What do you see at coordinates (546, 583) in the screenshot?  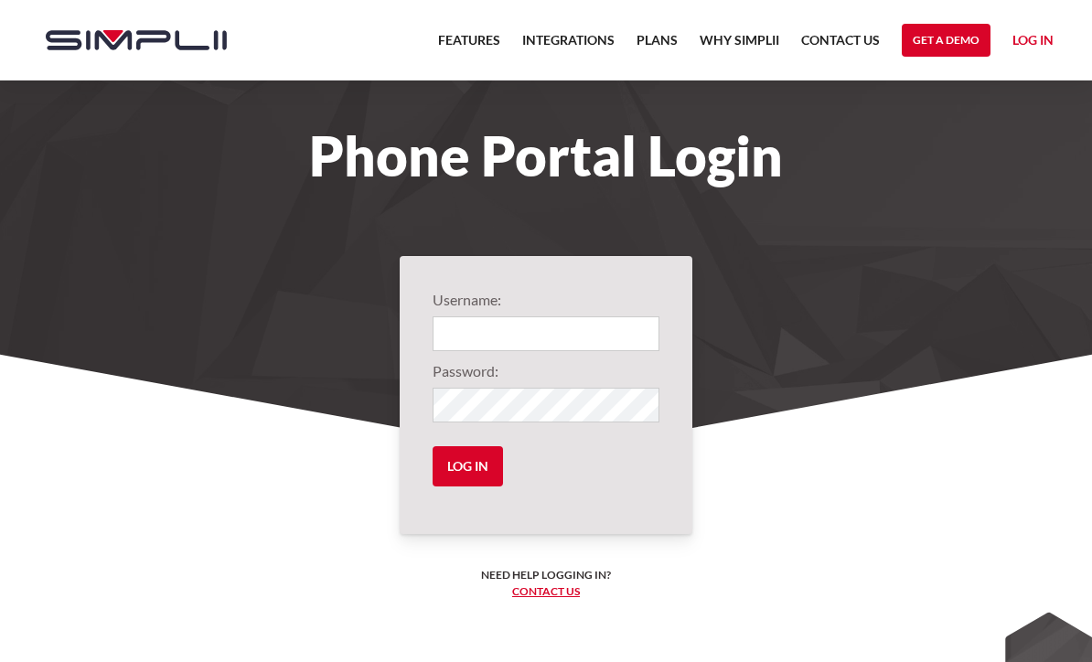 I see `h6: Need help logging in? ‍` at bounding box center [546, 583].